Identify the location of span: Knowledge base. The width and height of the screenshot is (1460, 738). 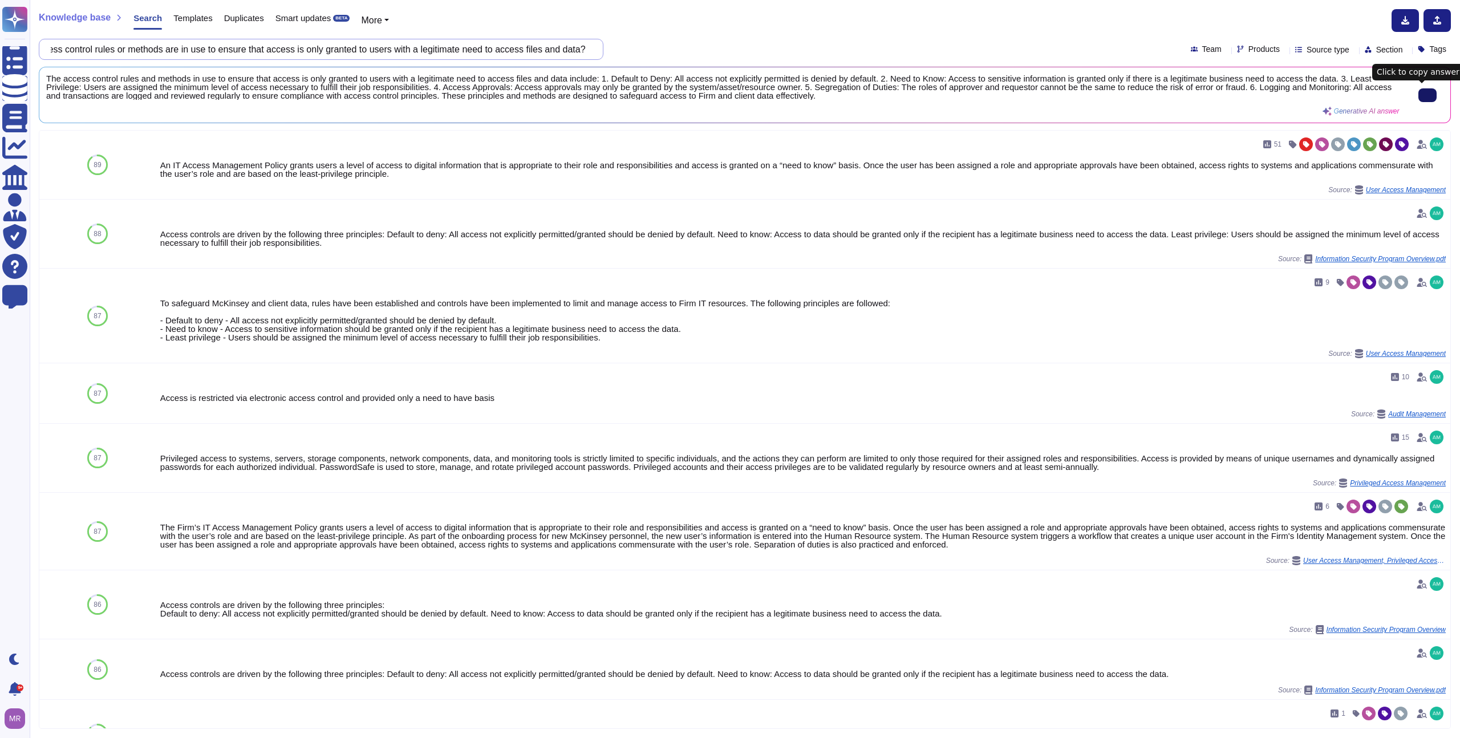
(75, 18).